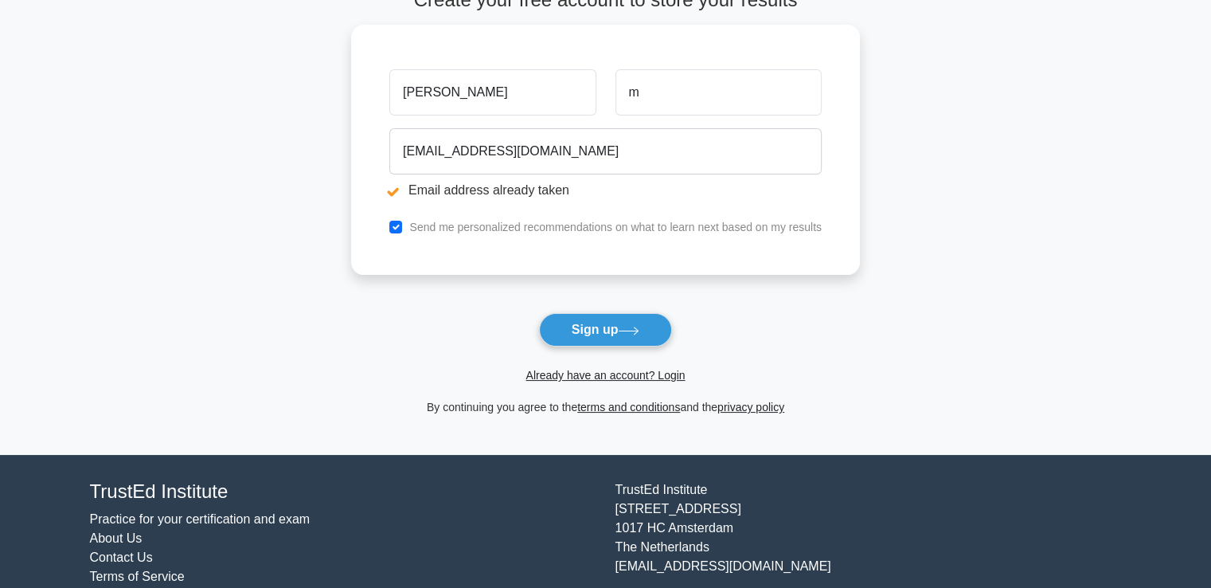  Describe the element at coordinates (200, 518) in the screenshot. I see `a: Practice for your certification and exam` at that location.